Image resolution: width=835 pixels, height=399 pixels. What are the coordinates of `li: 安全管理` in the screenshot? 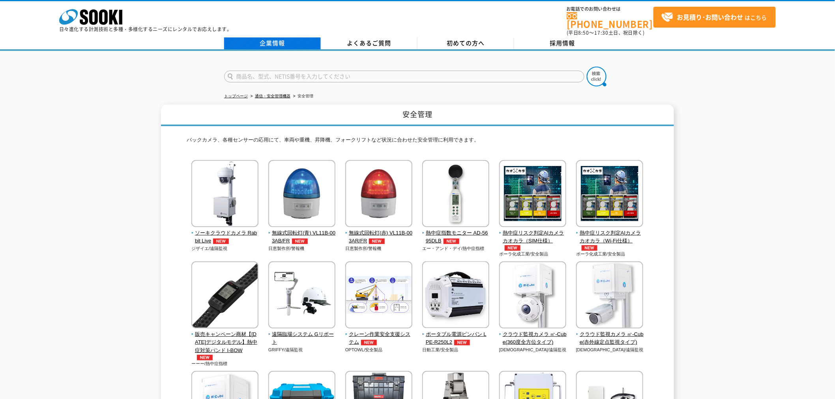 It's located at (302, 96).